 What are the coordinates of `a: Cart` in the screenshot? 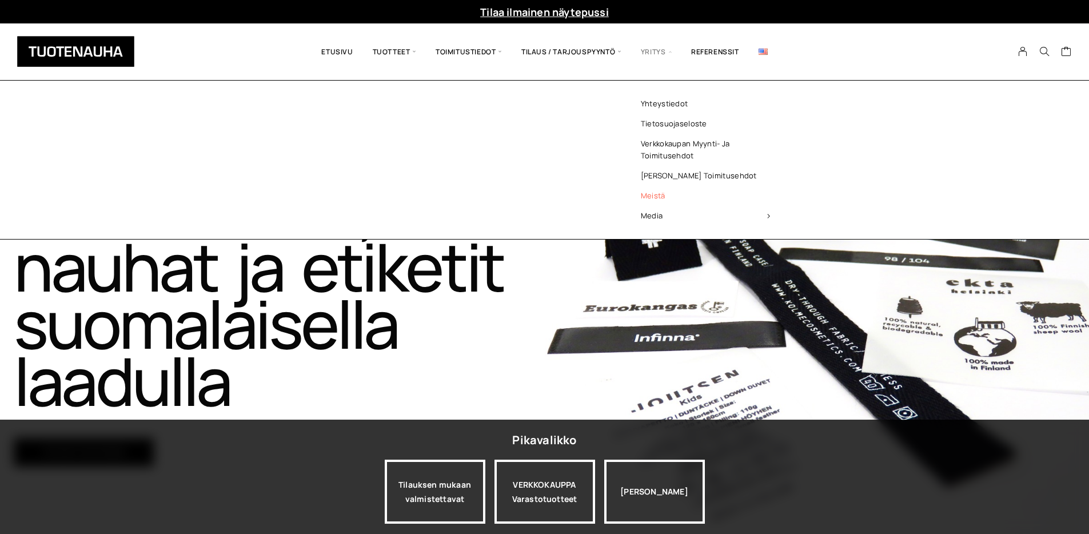 It's located at (1066, 53).